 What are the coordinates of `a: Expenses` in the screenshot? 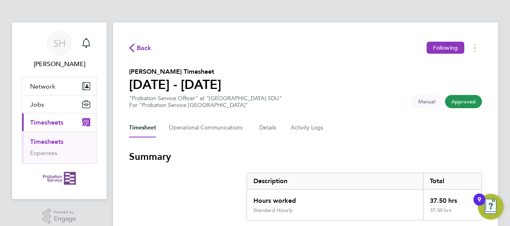 It's located at (44, 153).